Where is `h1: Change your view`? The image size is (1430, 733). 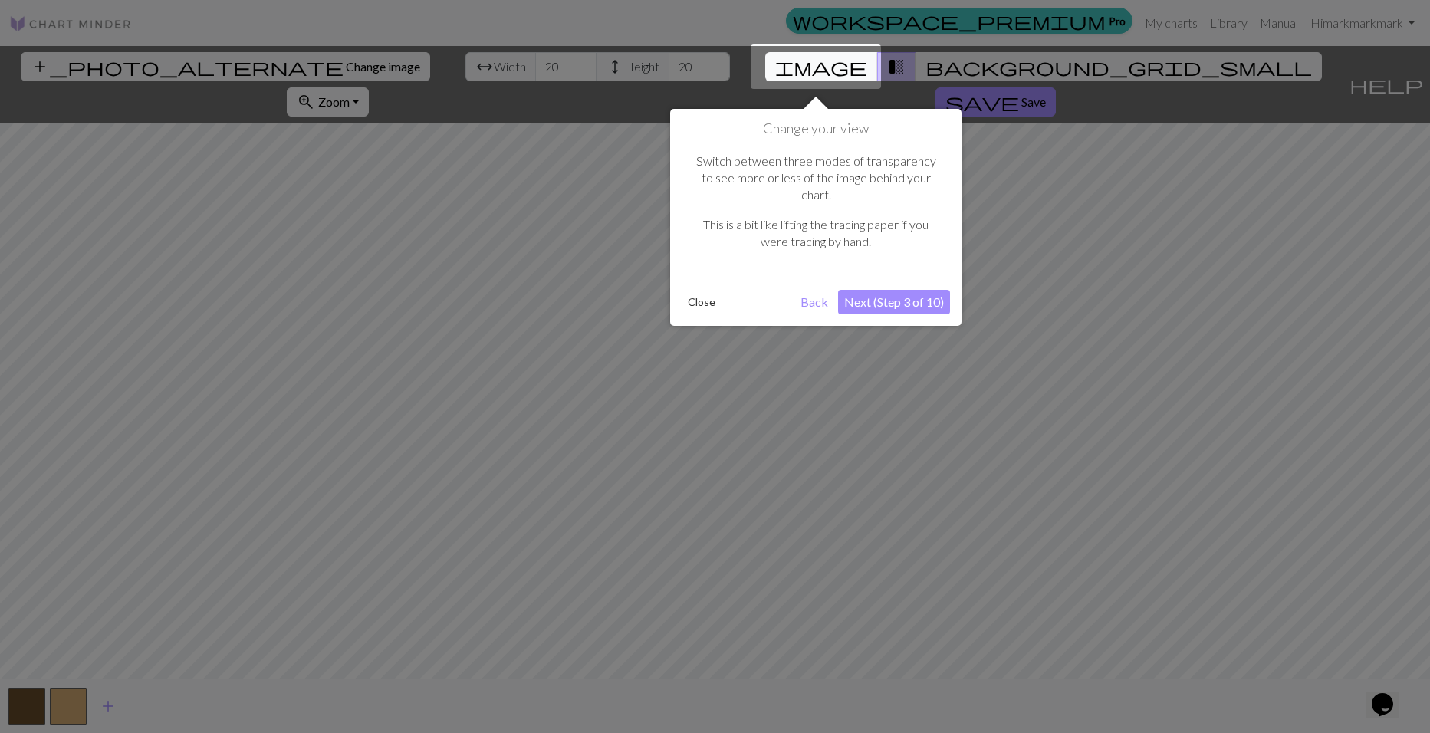 h1: Change your view is located at coordinates (816, 129).